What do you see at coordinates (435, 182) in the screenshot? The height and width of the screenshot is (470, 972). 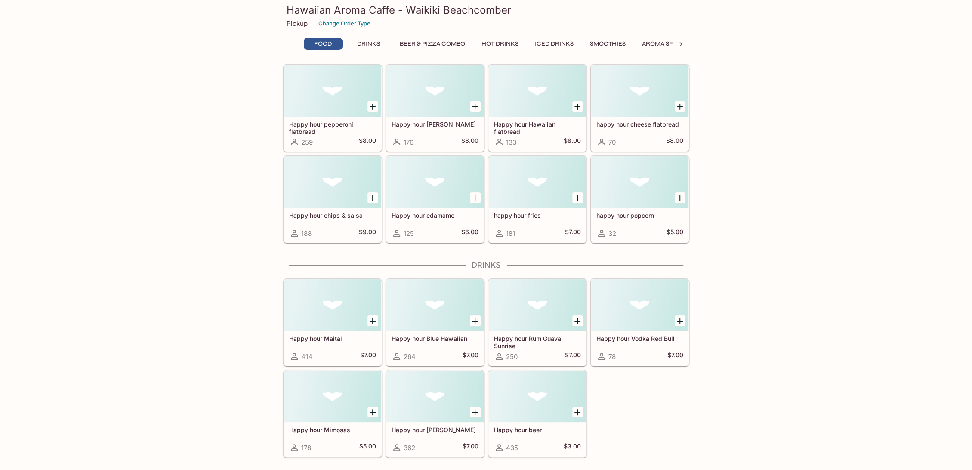 I see `div: Happy hour edamame` at bounding box center [435, 182].